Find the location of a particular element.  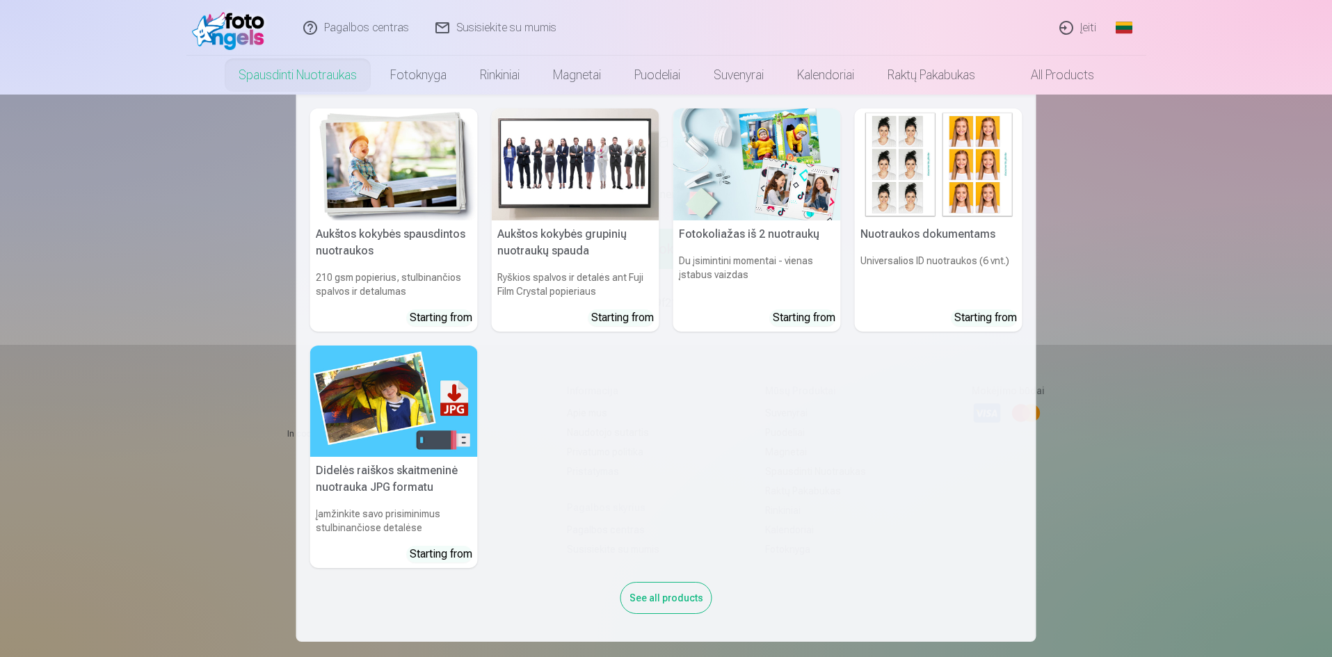

h6: Du įsimintini momentai - vienas įstabus vaizdas is located at coordinates (757, 276).